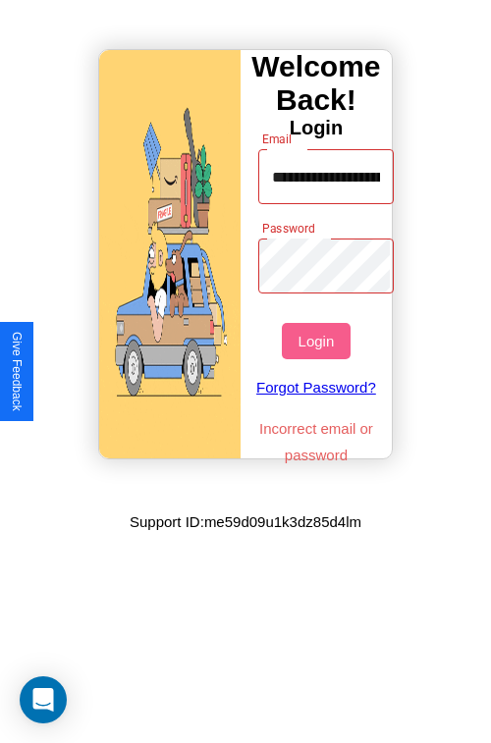 This screenshot has height=743, width=491. Describe the element at coordinates (316, 442) in the screenshot. I see `p: Incorrect email or password` at that location.